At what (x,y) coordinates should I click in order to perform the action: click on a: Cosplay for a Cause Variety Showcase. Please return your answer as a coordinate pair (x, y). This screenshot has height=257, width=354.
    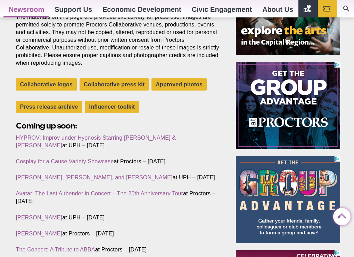
    Looking at the image, I should click on (65, 161).